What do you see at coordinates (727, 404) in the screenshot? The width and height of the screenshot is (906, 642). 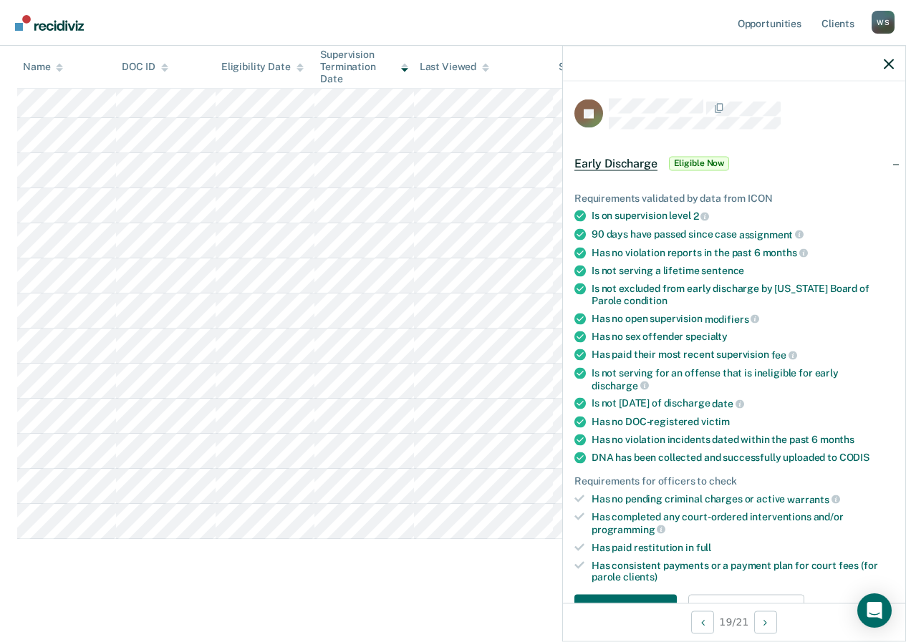 I see `span: date` at bounding box center [727, 404].